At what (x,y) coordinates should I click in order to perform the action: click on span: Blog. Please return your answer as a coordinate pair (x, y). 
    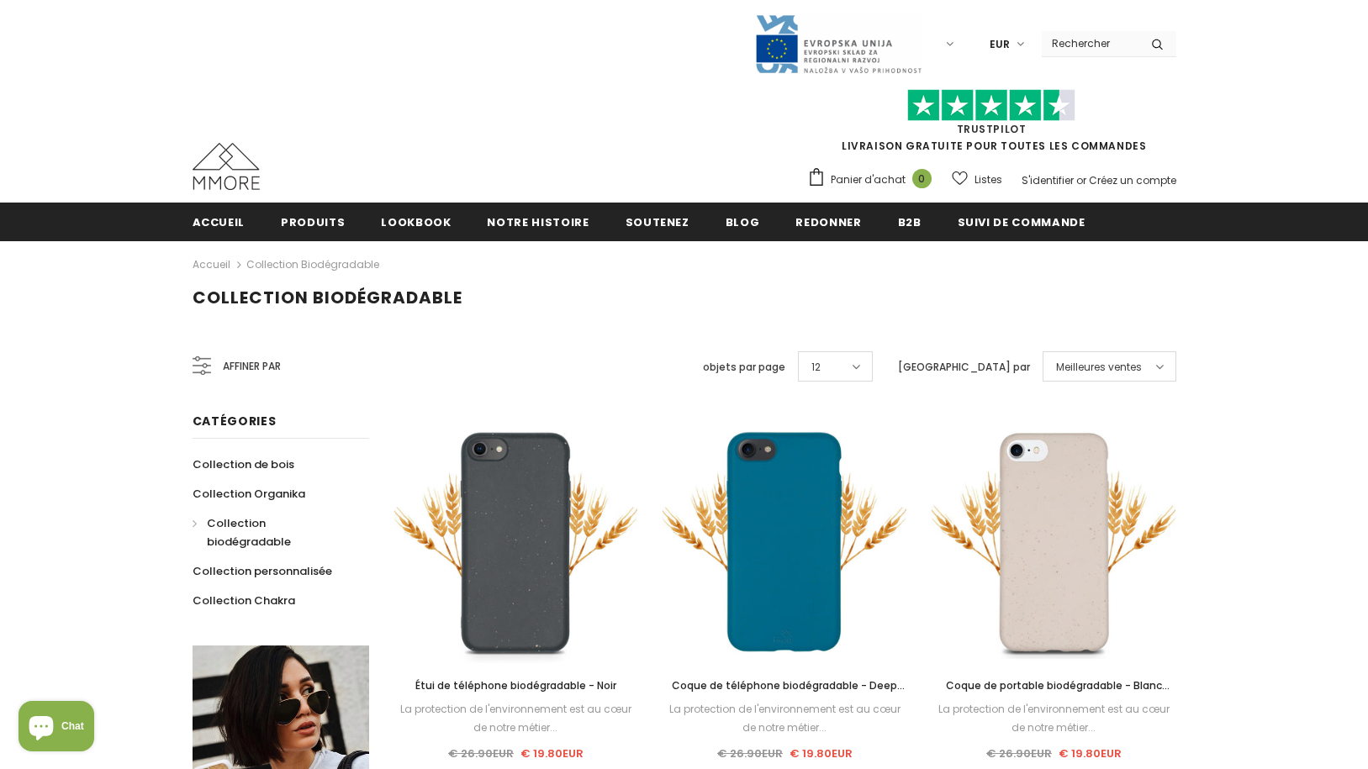
    Looking at the image, I should click on (742, 222).